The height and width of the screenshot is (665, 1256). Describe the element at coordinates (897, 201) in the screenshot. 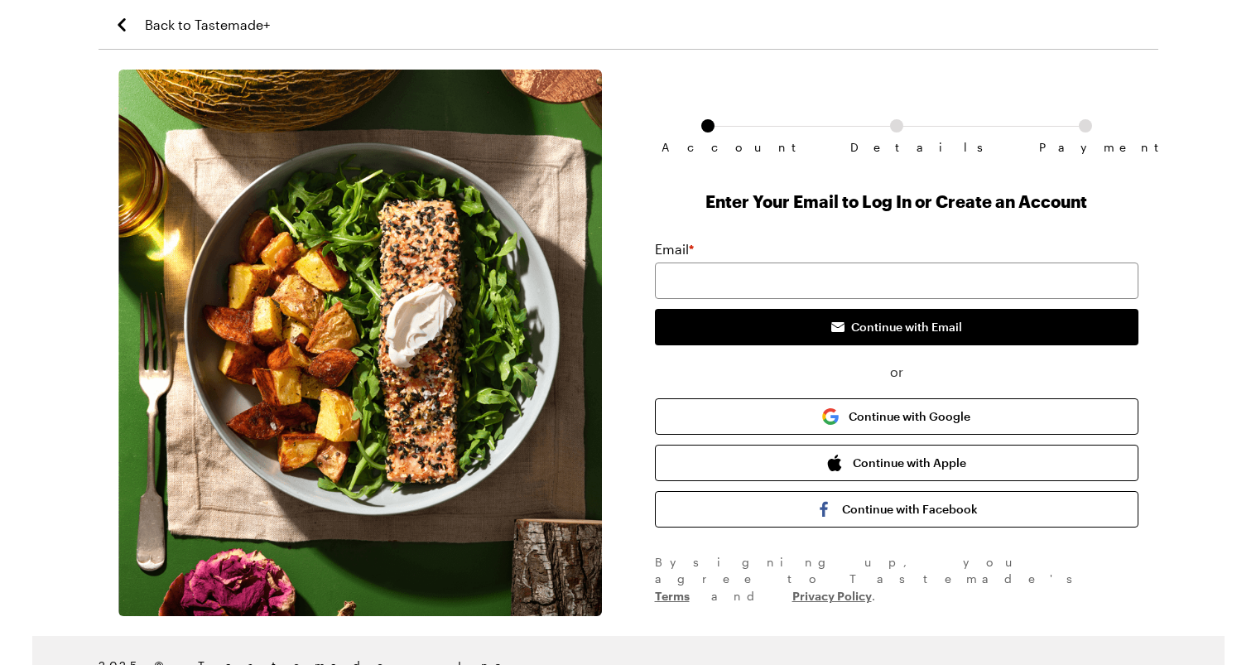

I see `h1: Enter Your Email to Log In or Create an Account` at that location.